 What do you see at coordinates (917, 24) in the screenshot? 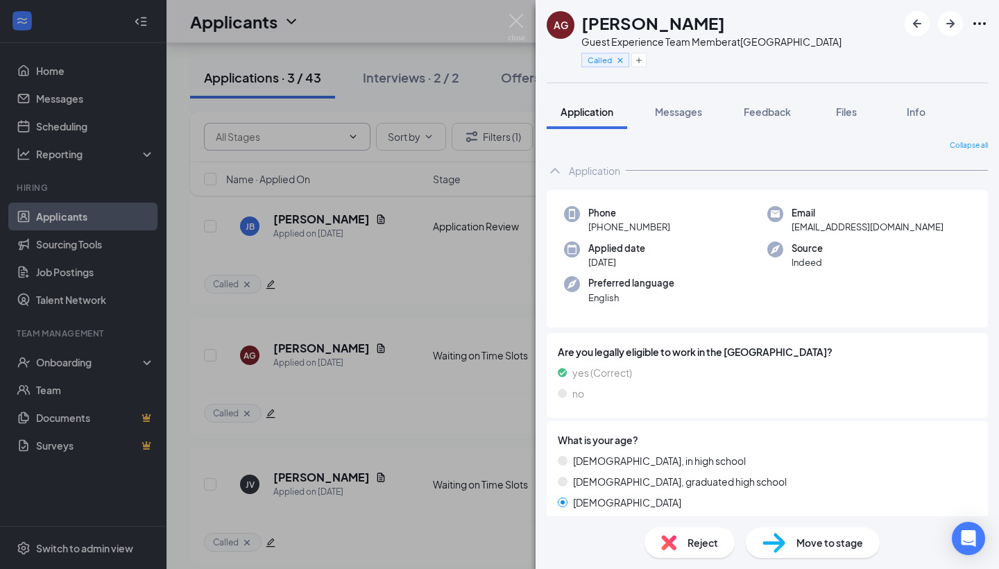
I see `button: ArrowLeftNew` at bounding box center [917, 24].